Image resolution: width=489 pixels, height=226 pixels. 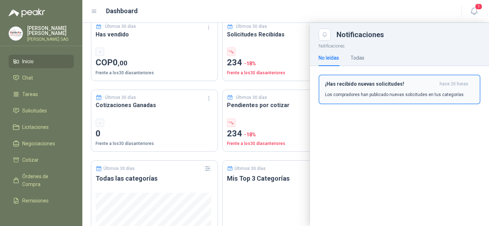 I want to click on span: Órdenes de Compra, so click(x=44, y=181).